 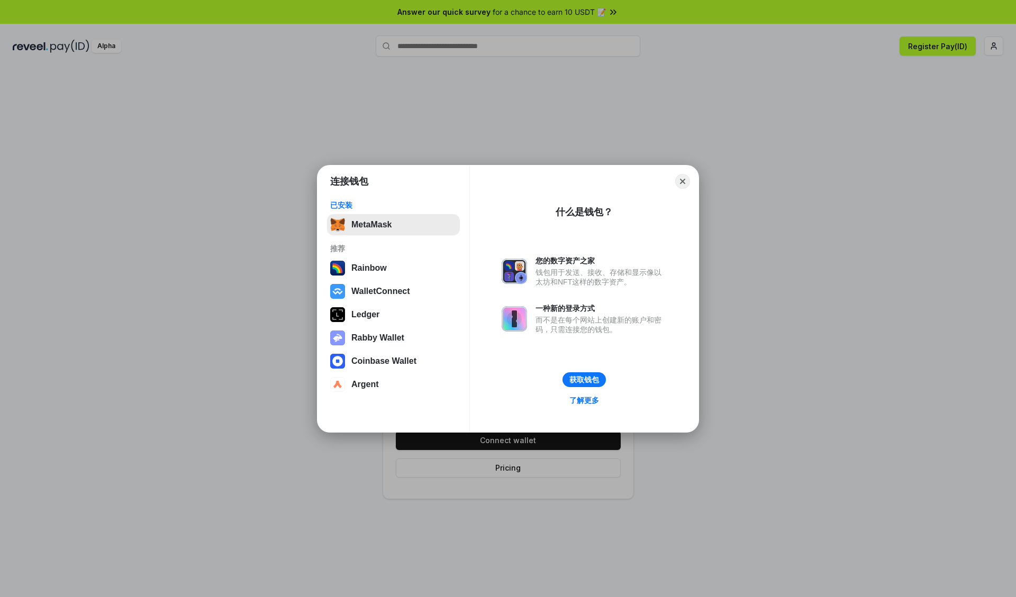 I want to click on h1: 连接钱包, so click(x=349, y=182).